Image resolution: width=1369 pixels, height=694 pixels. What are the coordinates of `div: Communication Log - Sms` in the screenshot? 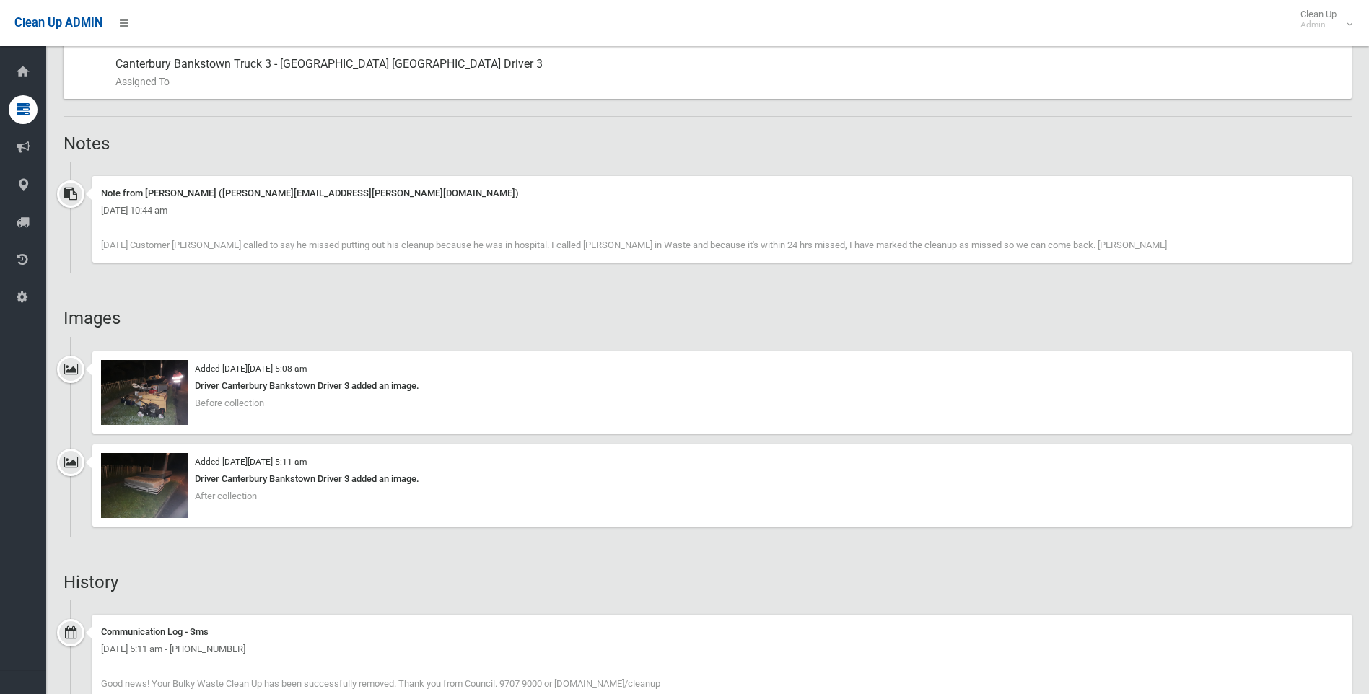 It's located at (722, 632).